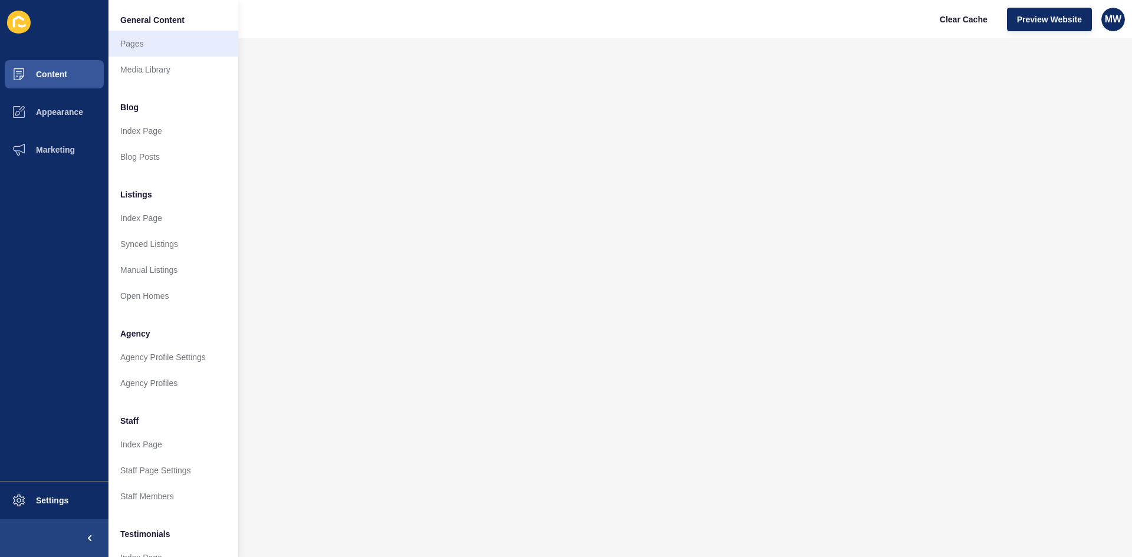  Describe the element at coordinates (145, 534) in the screenshot. I see `span: Testimonials` at that location.